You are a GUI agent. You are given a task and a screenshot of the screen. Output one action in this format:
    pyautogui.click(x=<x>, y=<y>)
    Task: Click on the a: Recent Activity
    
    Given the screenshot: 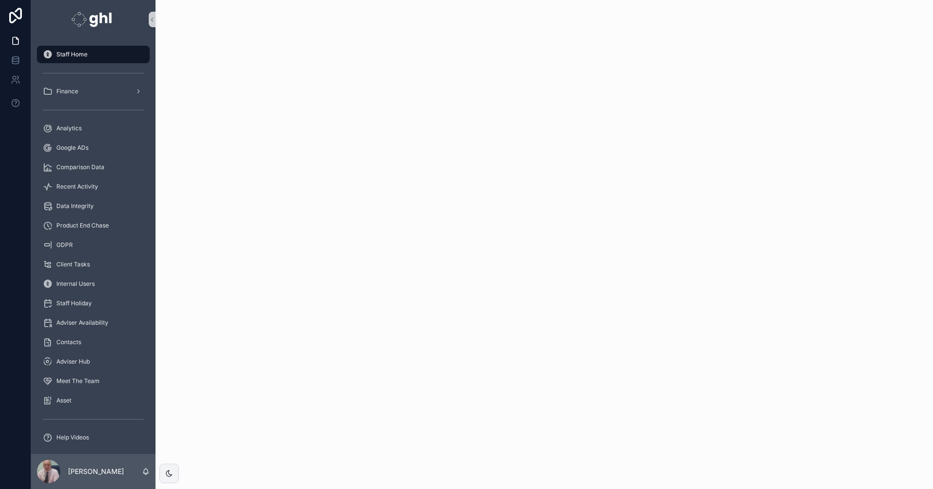 What is the action you would take?
    pyautogui.click(x=93, y=187)
    